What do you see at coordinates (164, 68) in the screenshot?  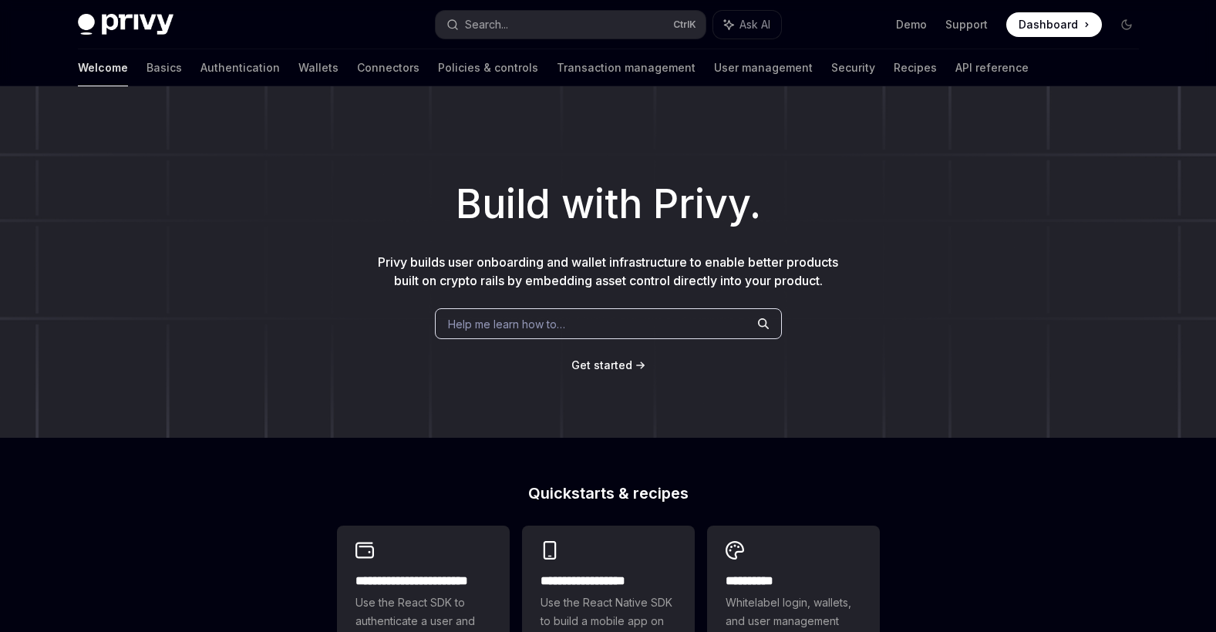 I see `a: Basics` at bounding box center [164, 68].